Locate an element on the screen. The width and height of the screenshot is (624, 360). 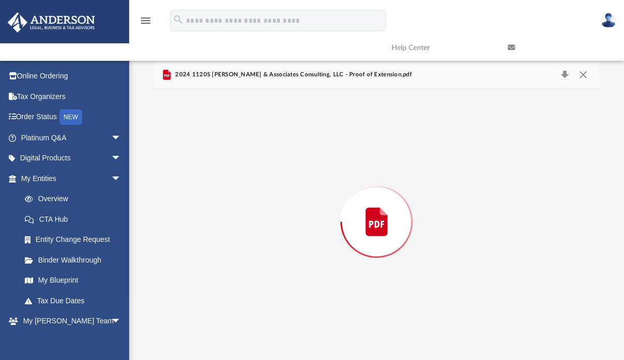
a: Binder Walkthrough is located at coordinates (75, 260).